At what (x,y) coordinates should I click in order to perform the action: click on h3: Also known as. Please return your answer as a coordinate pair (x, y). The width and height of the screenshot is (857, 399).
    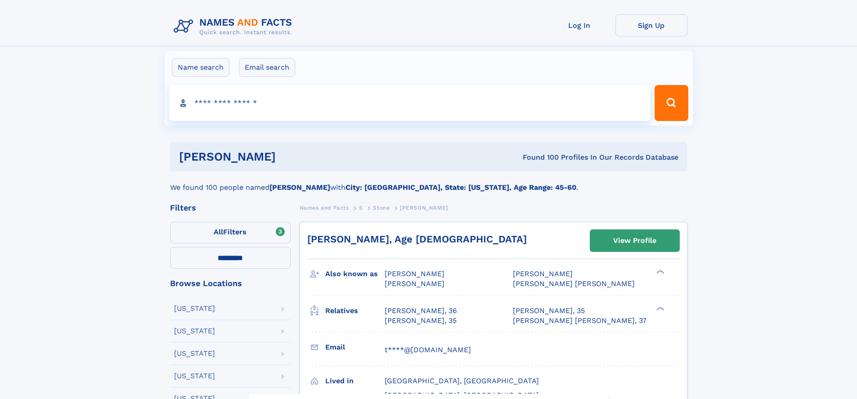
    Looking at the image, I should click on (355, 274).